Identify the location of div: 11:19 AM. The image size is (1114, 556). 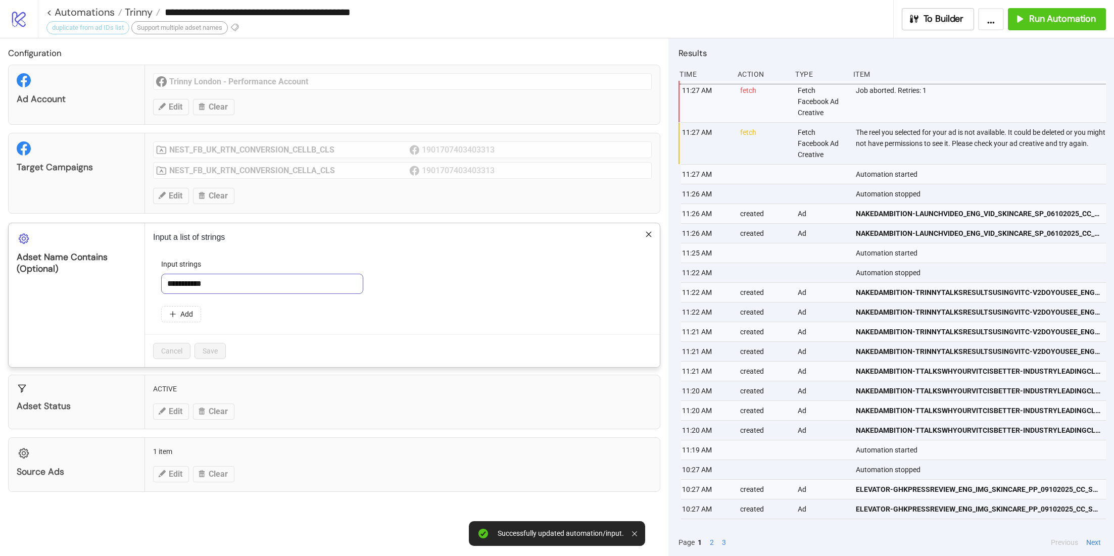
(706, 450).